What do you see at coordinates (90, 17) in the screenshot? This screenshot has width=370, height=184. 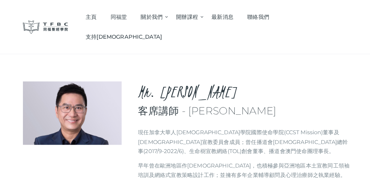 I see `a: 主頁` at bounding box center [90, 17].